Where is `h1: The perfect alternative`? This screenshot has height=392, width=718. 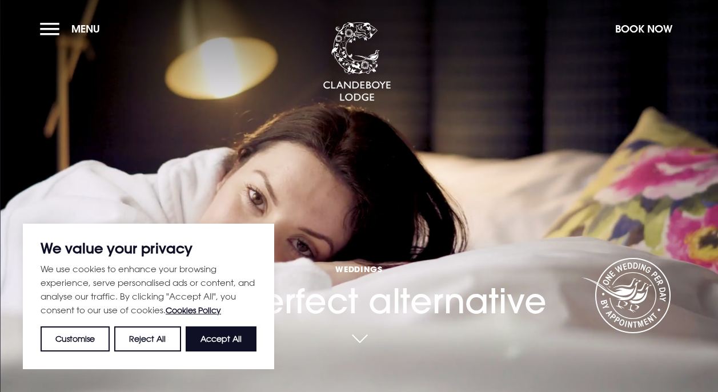
h1: The perfect alternative is located at coordinates (359, 268).